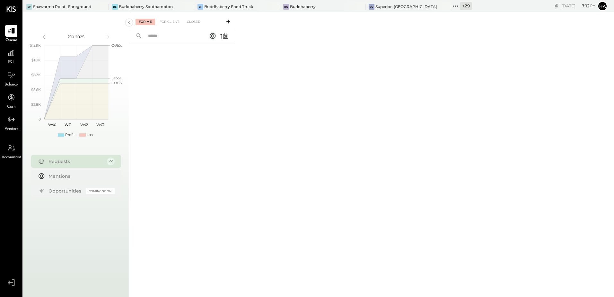 The image size is (614, 297). Describe the element at coordinates (11, 151) in the screenshot. I see `a: Accountant` at that location.